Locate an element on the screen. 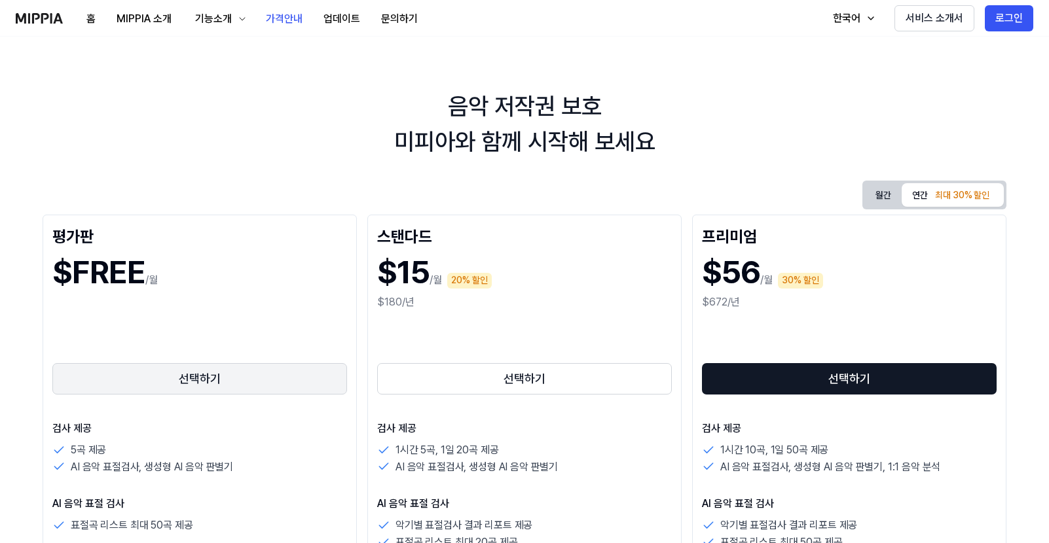 This screenshot has height=543, width=1049. button: 기능소개 is located at coordinates (219, 19).